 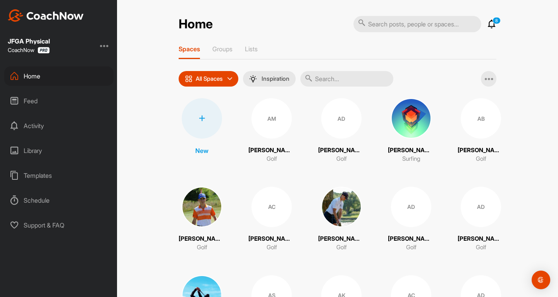 What do you see at coordinates (59, 225) in the screenshot?
I see `div: Support & FAQ` at bounding box center [59, 225].